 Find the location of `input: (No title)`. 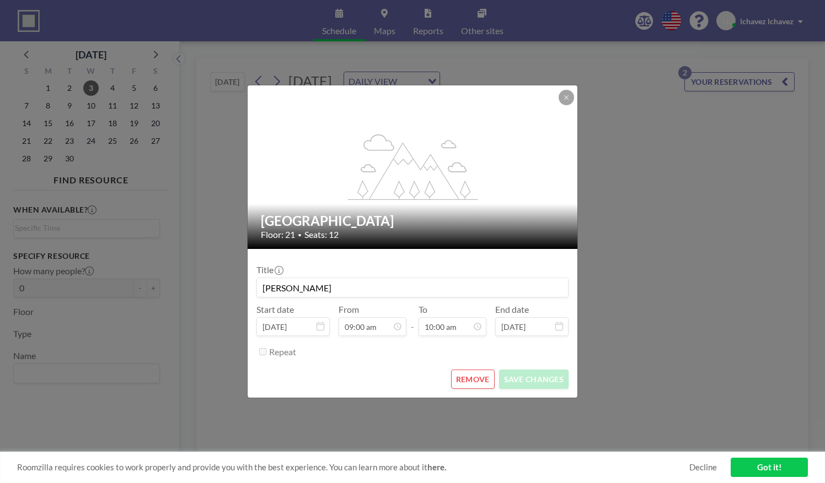

input: (No title) is located at coordinates (412, 288).